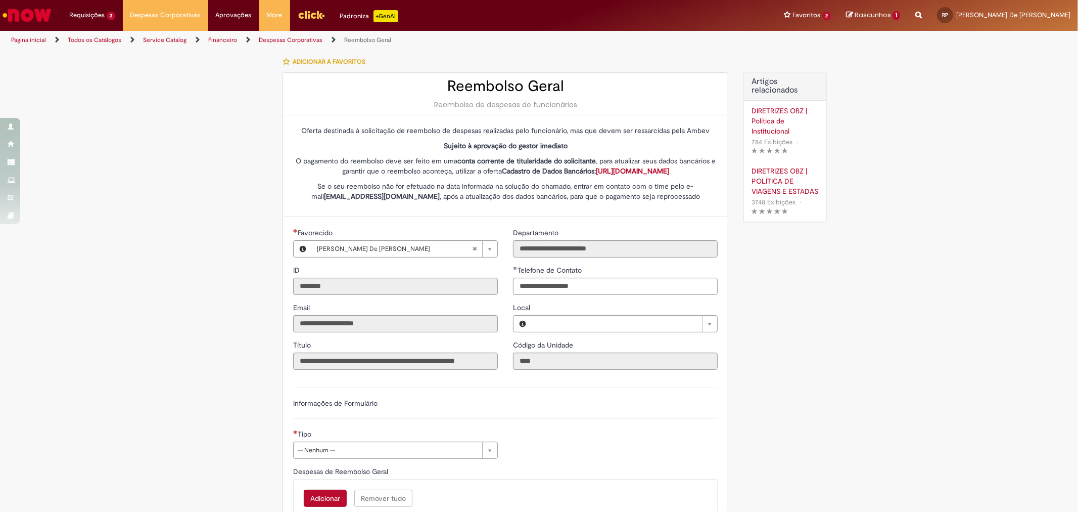 The image size is (1078, 512). What do you see at coordinates (475, 249) in the screenshot?
I see `abbr: Limpar campo Favorecido` at bounding box center [475, 249].